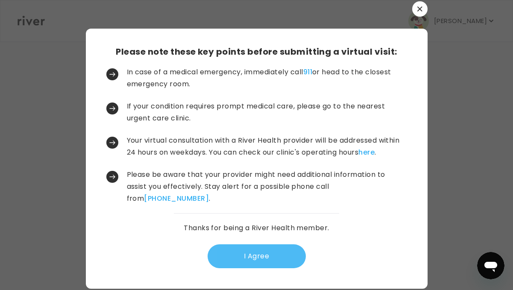 This screenshot has width=513, height=290. I want to click on p: Thanks for being a River Health member., so click(256, 228).